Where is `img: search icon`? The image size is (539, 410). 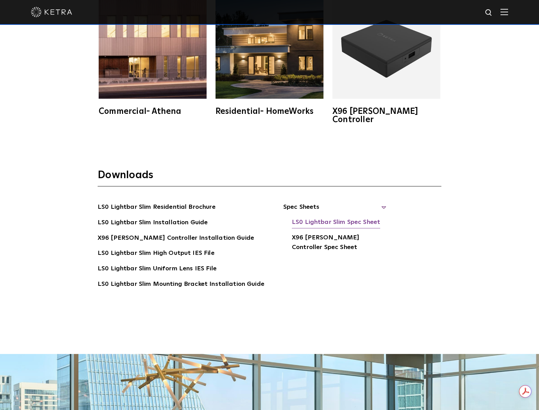 img: search icon is located at coordinates (489, 13).